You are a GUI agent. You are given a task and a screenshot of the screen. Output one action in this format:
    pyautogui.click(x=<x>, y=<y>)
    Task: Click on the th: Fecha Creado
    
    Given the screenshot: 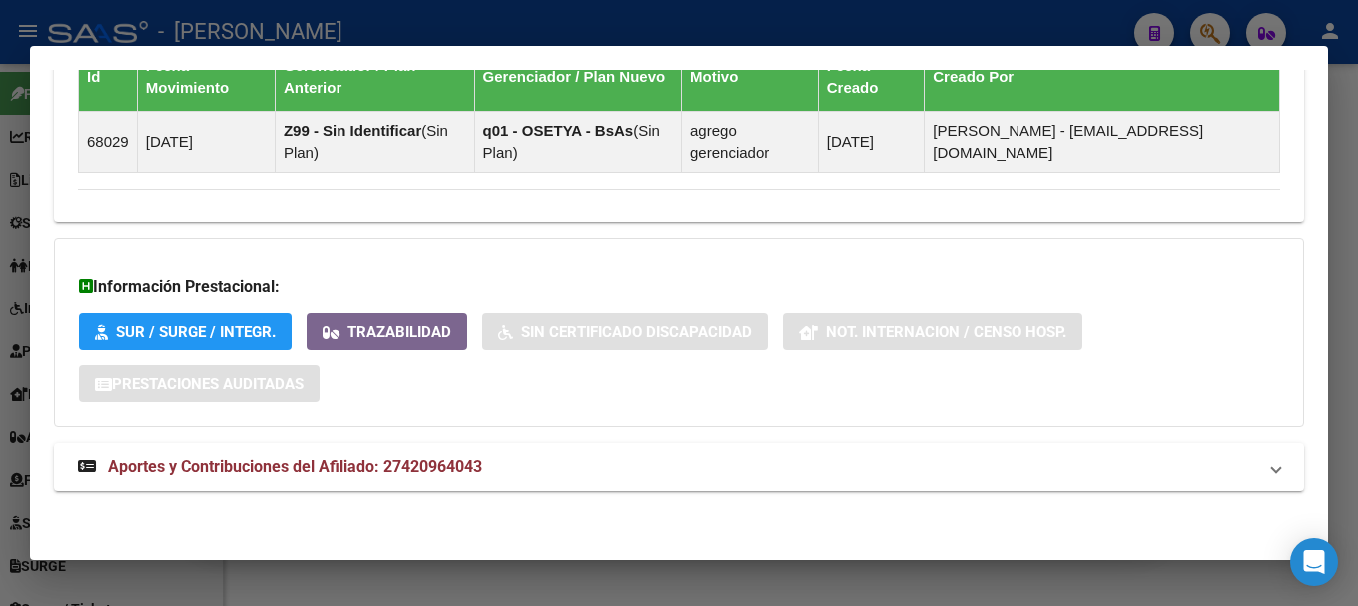 What is the action you would take?
    pyautogui.click(x=871, y=76)
    